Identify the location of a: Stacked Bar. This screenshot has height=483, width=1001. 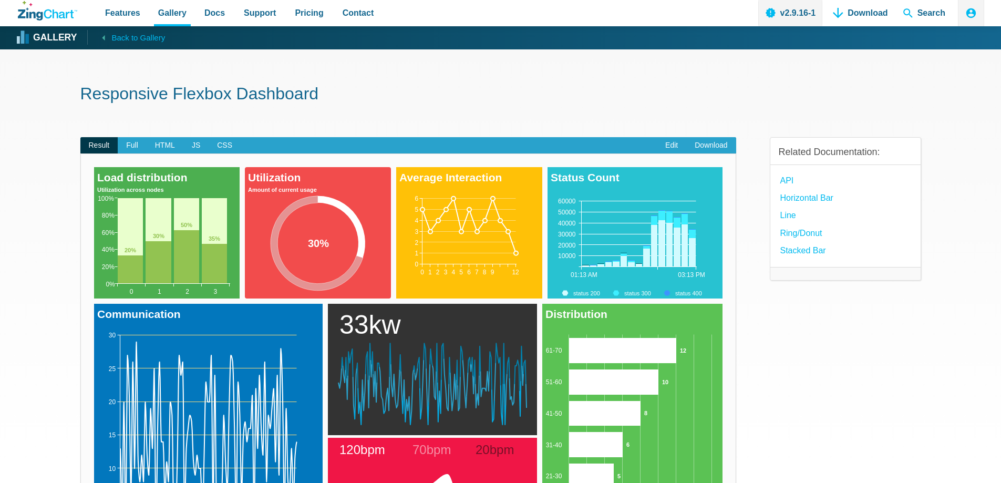
(803, 250).